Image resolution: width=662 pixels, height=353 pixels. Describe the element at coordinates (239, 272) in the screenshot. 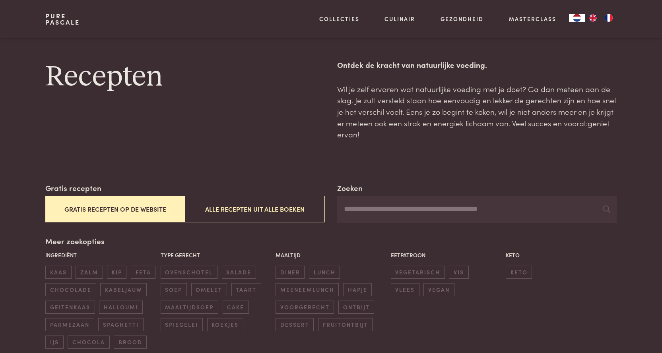

I see `span: salade` at that location.